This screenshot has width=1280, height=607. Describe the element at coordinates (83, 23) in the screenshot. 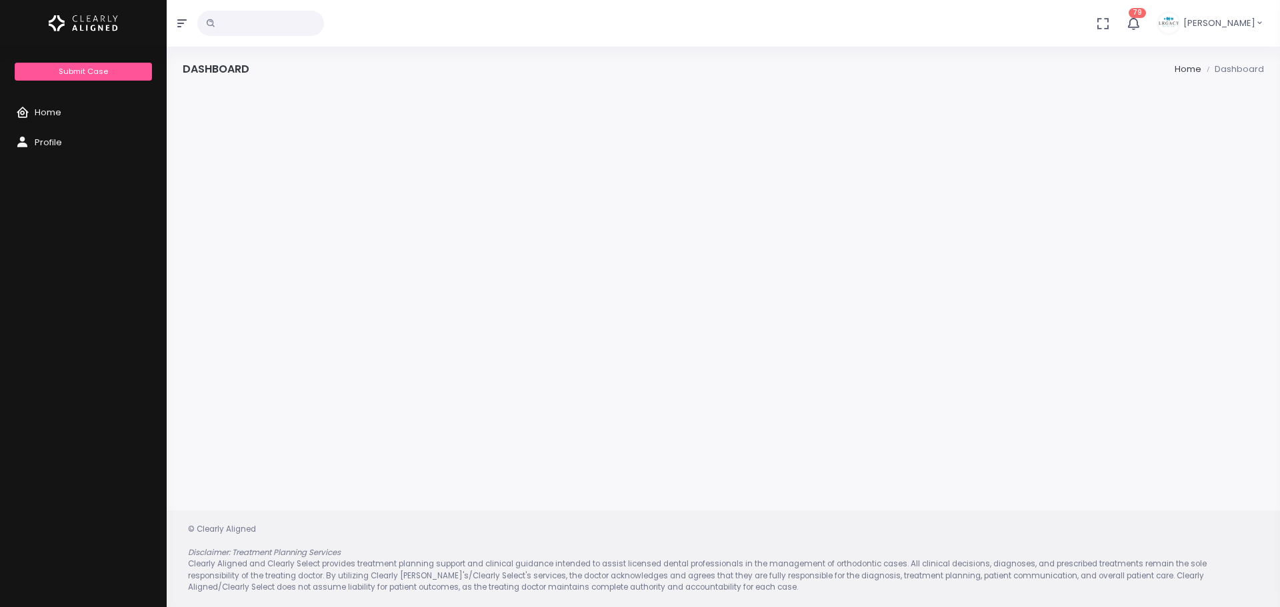

I see `a: Logo Horizontal` at that location.